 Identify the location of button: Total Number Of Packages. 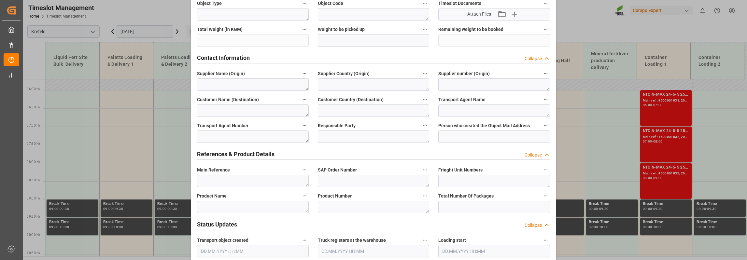
(546, 196).